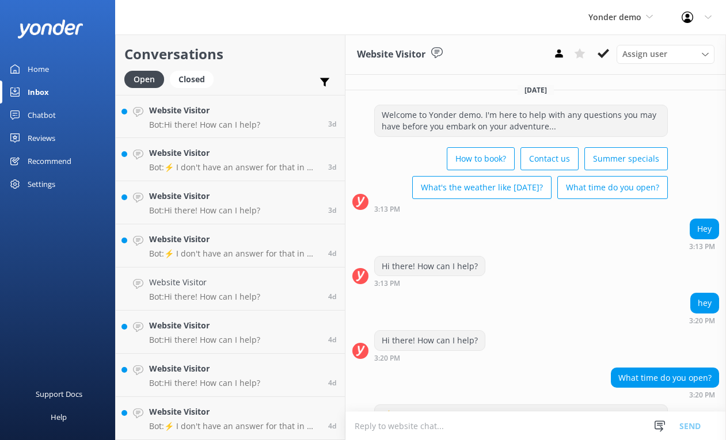 This screenshot has width=726, height=440. What do you see at coordinates (192, 79) in the screenshot?
I see `div: Closed` at bounding box center [192, 79].